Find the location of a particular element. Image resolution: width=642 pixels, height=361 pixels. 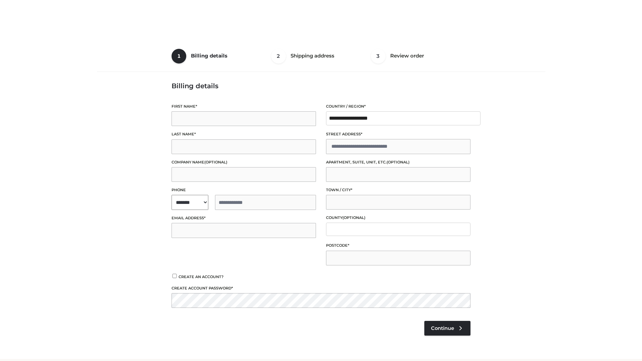

label: Apartment, suite, unit, etc. is located at coordinates (398, 162).